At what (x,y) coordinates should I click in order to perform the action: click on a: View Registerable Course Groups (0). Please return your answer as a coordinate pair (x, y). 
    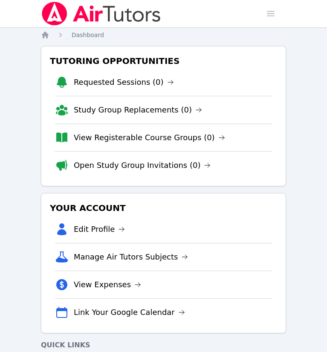
    Looking at the image, I should click on (149, 138).